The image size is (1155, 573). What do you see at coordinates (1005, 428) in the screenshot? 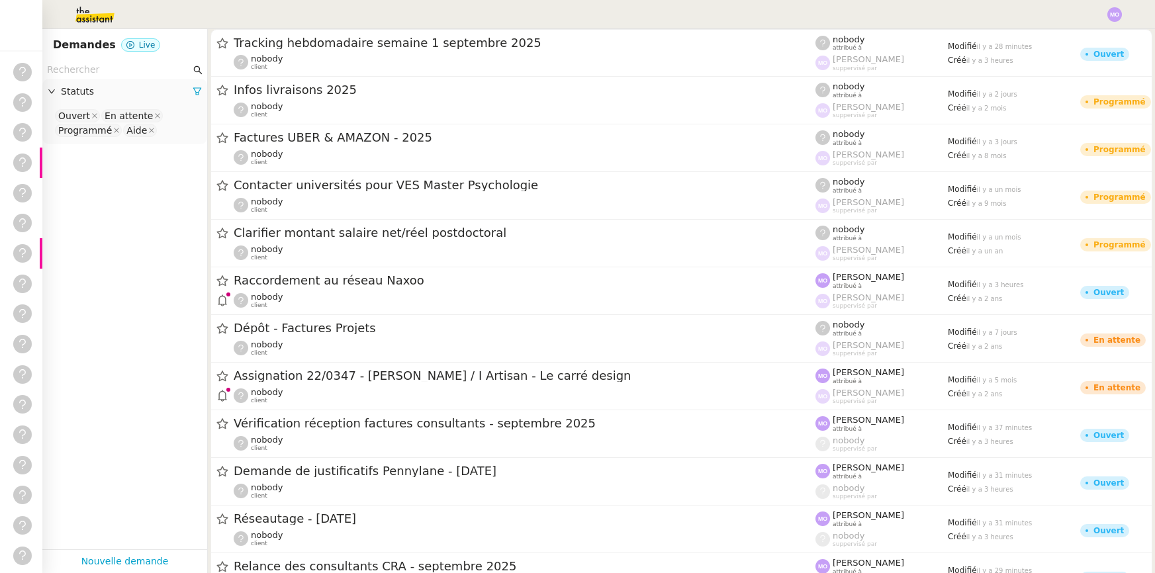
I see `span: il y a 37 minutes` at bounding box center [1005, 428].